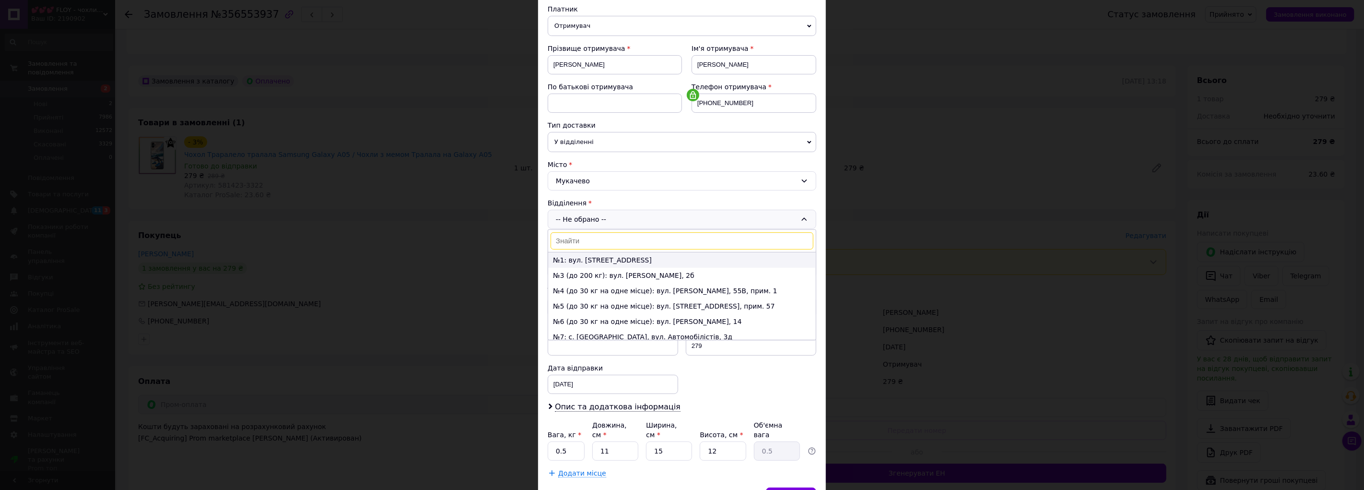 Image resolution: width=1364 pixels, height=490 pixels. What do you see at coordinates (754, 103) in the screenshot?
I see `input: +380` at bounding box center [754, 103].